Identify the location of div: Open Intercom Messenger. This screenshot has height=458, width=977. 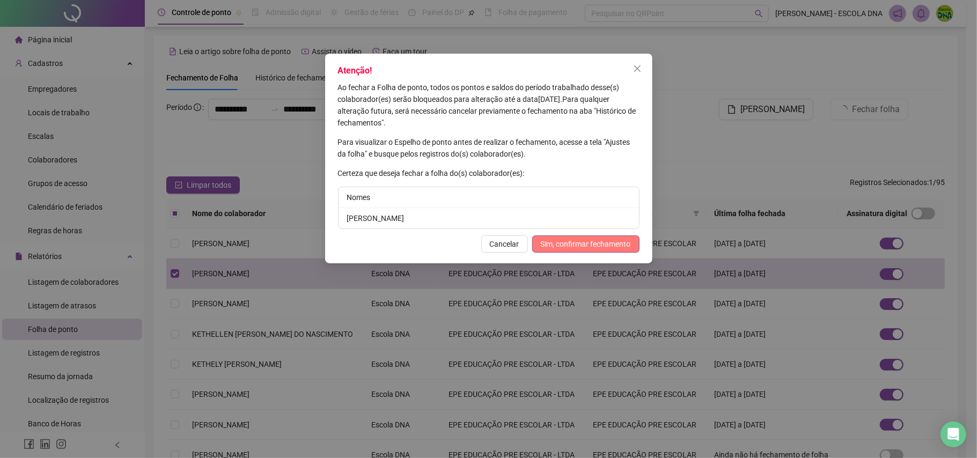
(953, 435).